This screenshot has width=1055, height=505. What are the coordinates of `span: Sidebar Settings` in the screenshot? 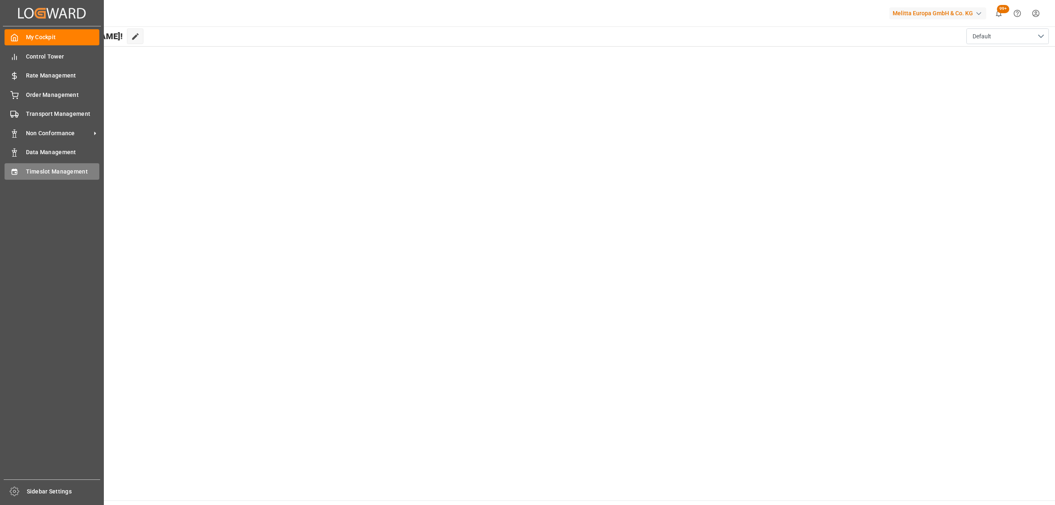 It's located at (63, 491).